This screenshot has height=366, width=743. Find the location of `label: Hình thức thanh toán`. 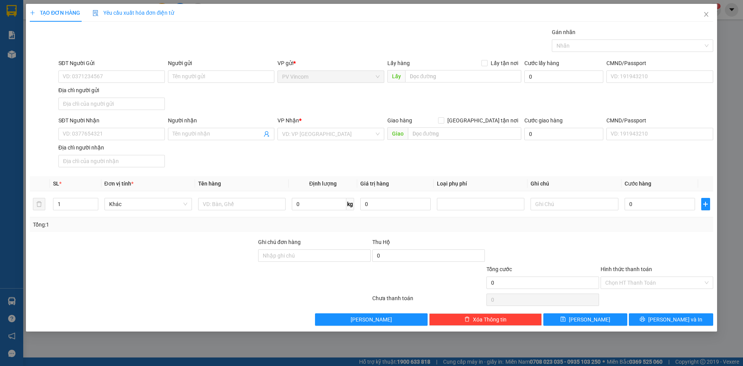

label: Hình thức thanh toán is located at coordinates (626, 269).